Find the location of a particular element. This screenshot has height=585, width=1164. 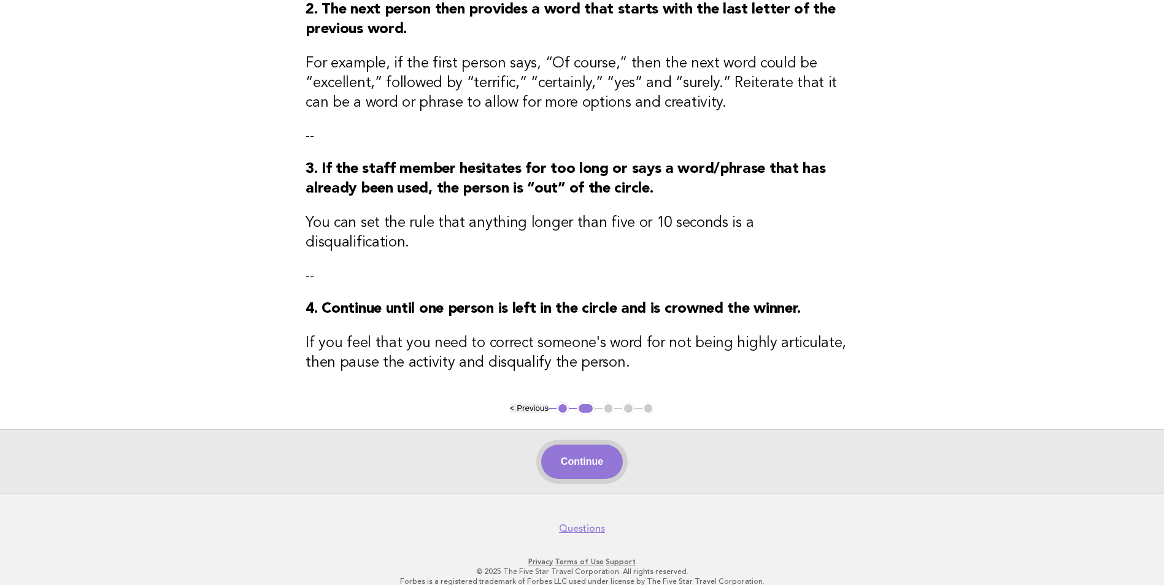

a: Privacy is located at coordinates (541, 562).